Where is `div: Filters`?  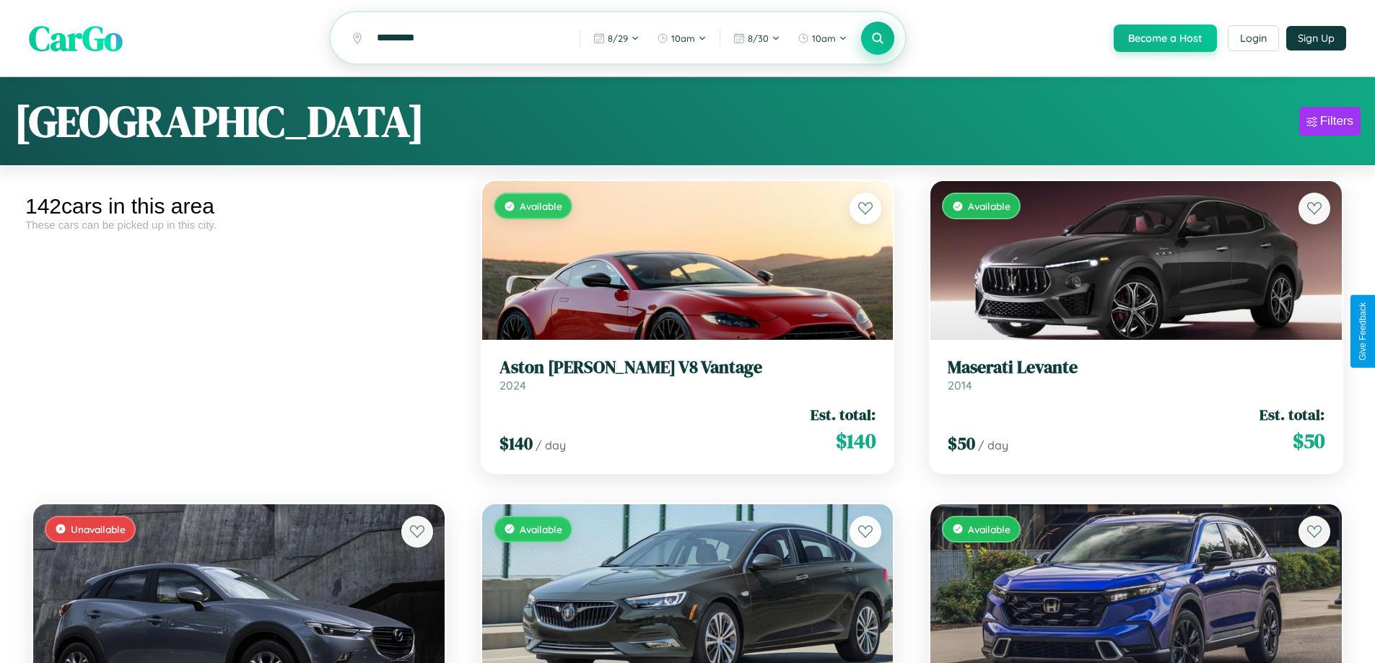
div: Filters is located at coordinates (1337, 121).